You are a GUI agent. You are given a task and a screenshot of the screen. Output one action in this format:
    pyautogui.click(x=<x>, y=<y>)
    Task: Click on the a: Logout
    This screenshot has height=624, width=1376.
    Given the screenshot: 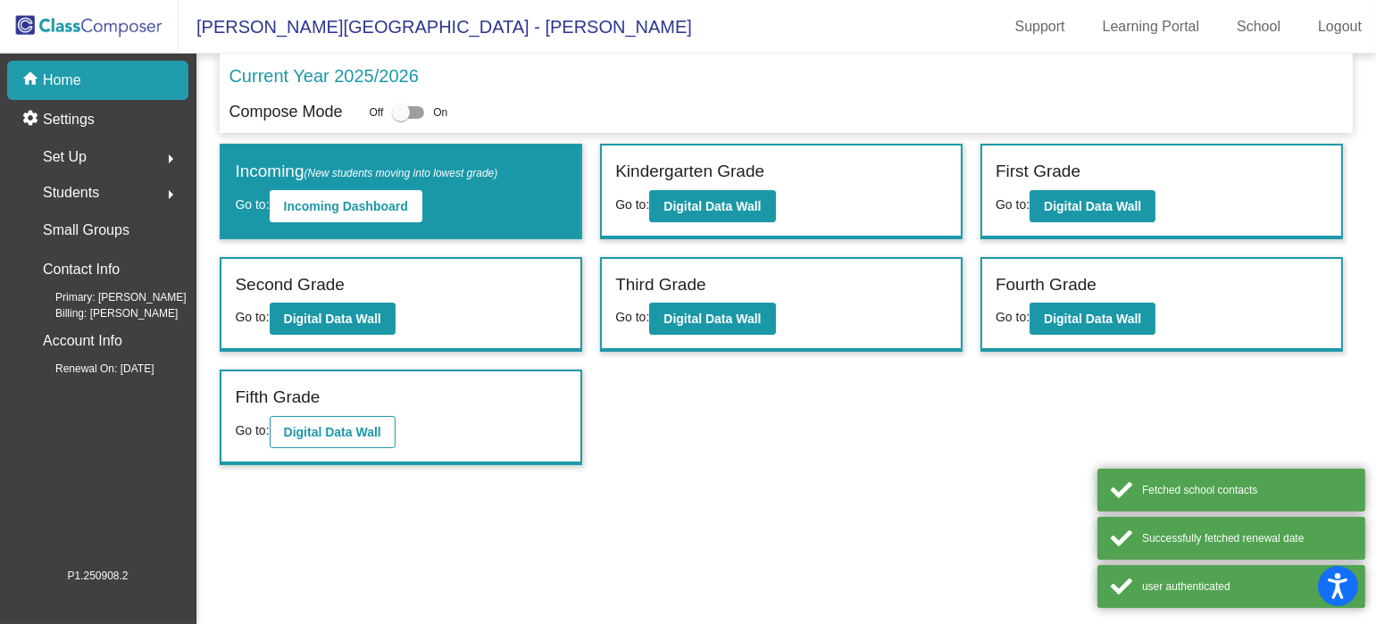 What is the action you would take?
    pyautogui.click(x=1340, y=27)
    